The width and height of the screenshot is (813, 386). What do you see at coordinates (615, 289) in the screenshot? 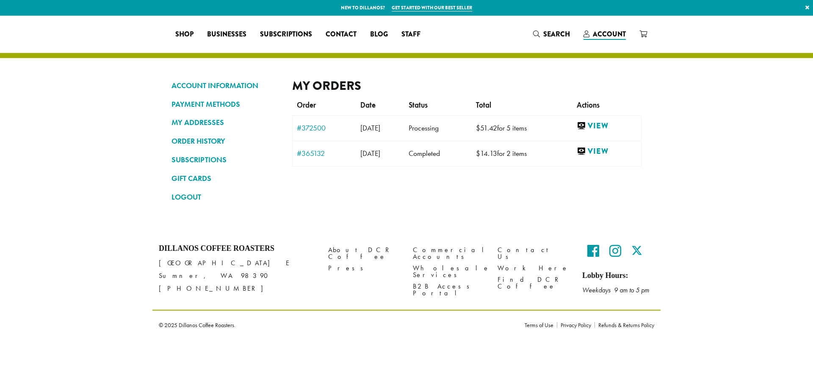
I see `em: Weekdays 9 am to 5 pm` at bounding box center [615, 289].